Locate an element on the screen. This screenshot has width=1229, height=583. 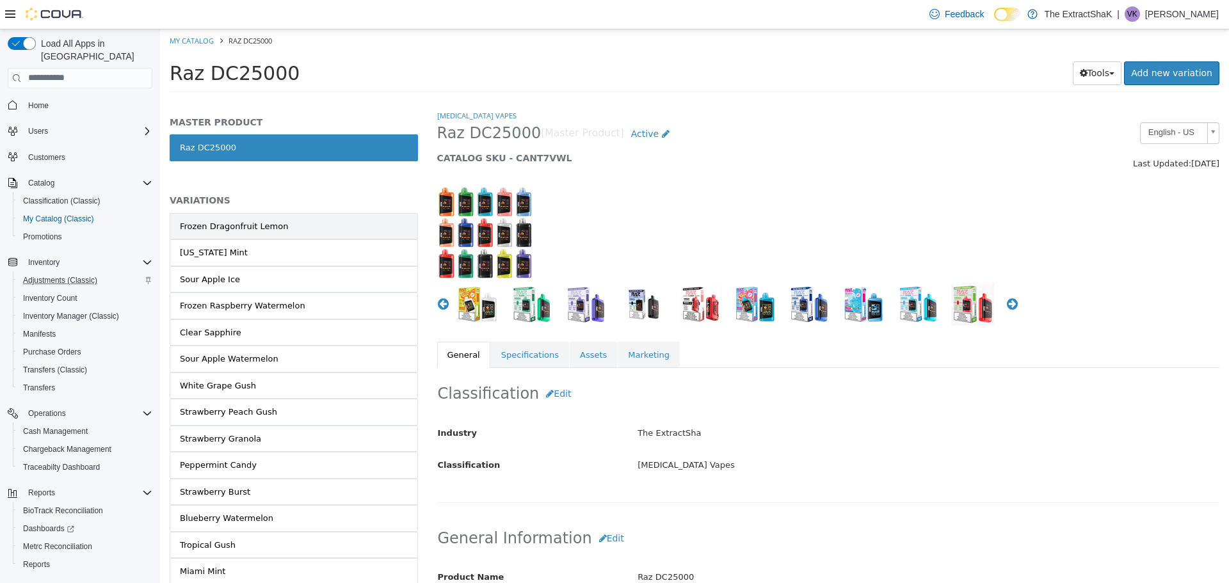
button: Traceabilty Dashboard is located at coordinates (85, 467).